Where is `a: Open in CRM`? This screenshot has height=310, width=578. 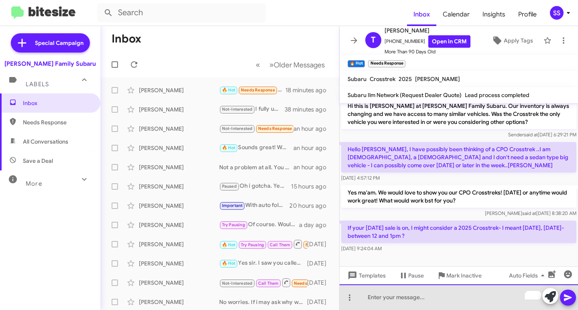 a: Open in CRM is located at coordinates (449, 41).